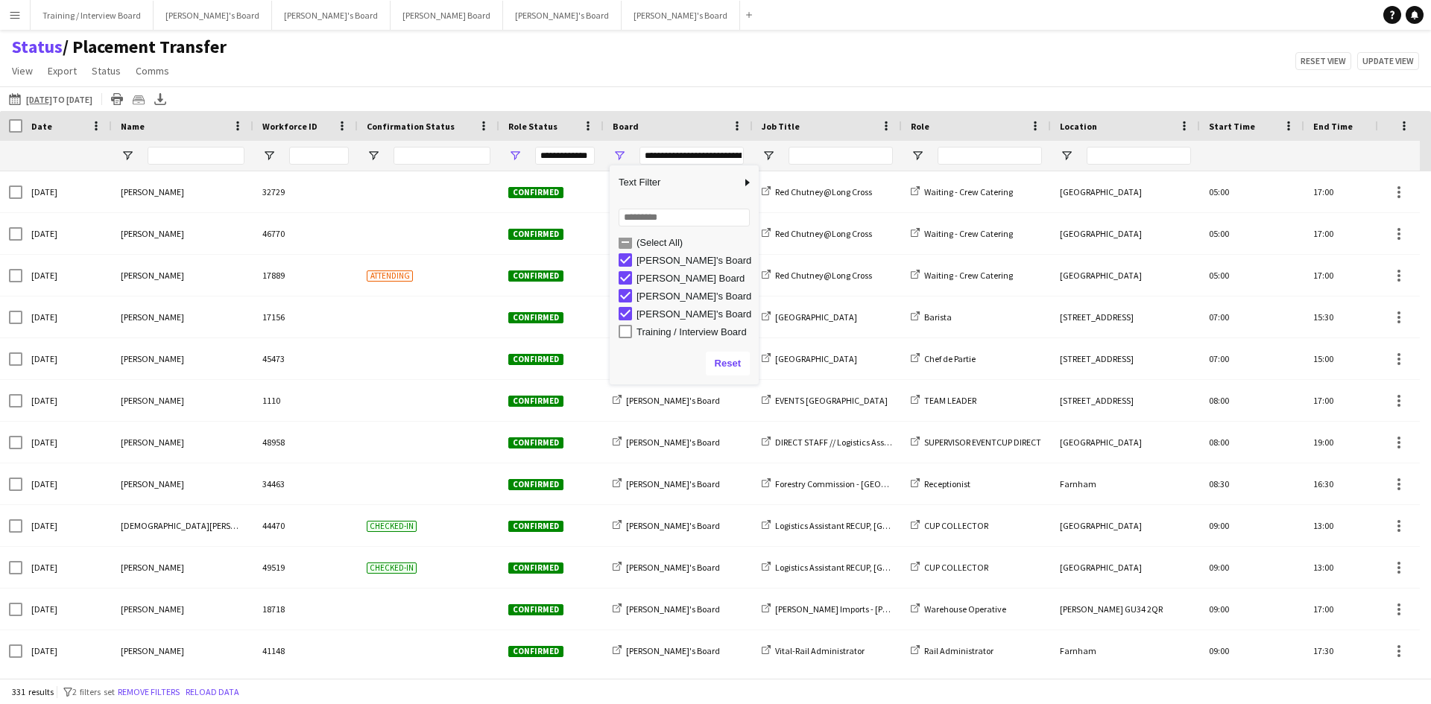  Describe the element at coordinates (937, 317) in the screenshot. I see `span: Barista` at that location.